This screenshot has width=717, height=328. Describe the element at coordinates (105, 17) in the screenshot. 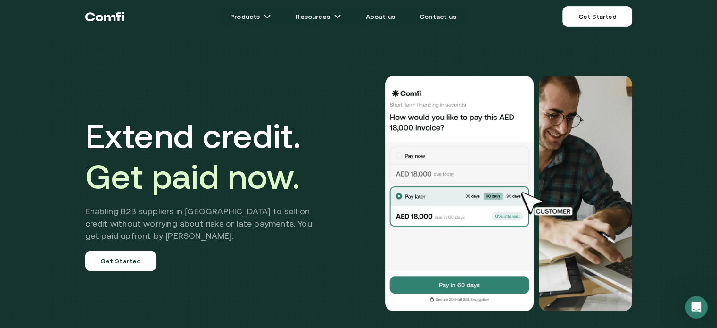

I see `a: Return to the top of the Comfi home page` at that location.